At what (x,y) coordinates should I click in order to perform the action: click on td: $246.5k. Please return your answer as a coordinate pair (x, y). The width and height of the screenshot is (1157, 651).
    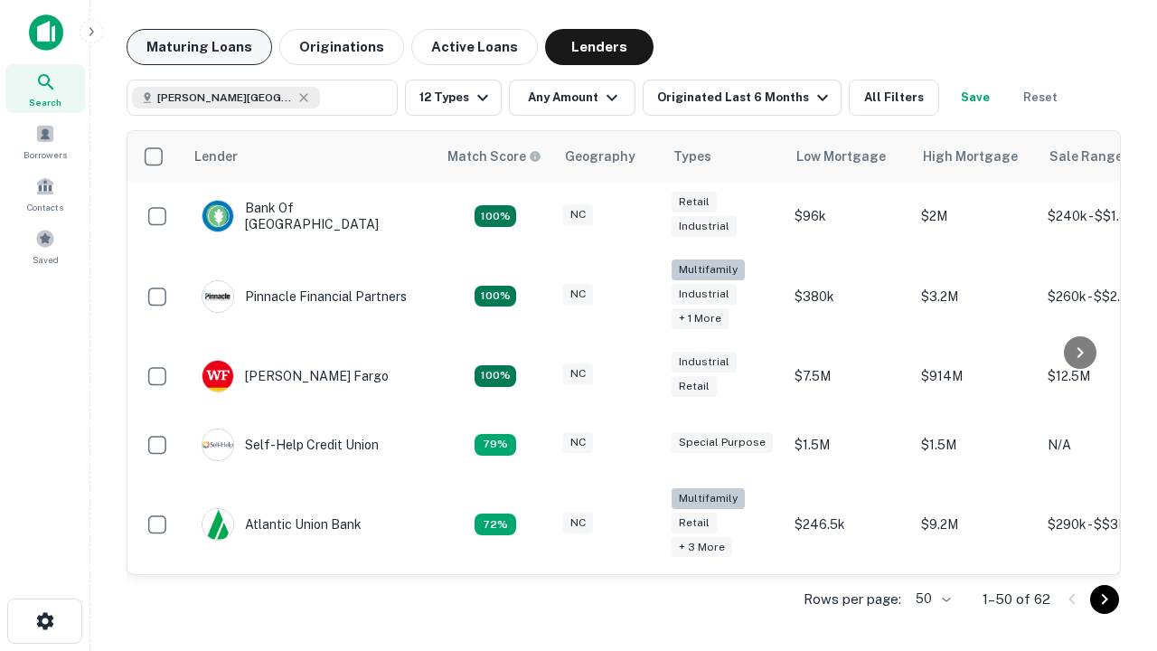
    Looking at the image, I should click on (849, 524).